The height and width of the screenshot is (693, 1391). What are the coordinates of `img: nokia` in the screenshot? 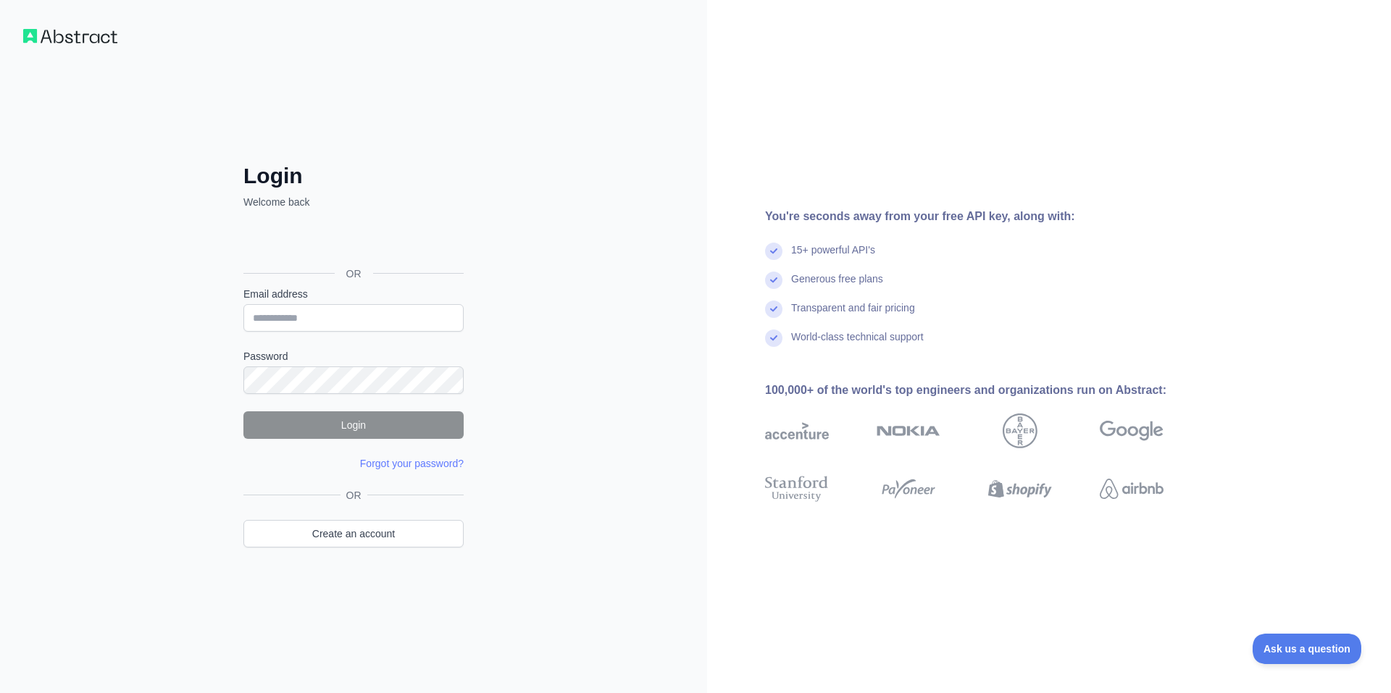 It's located at (909, 431).